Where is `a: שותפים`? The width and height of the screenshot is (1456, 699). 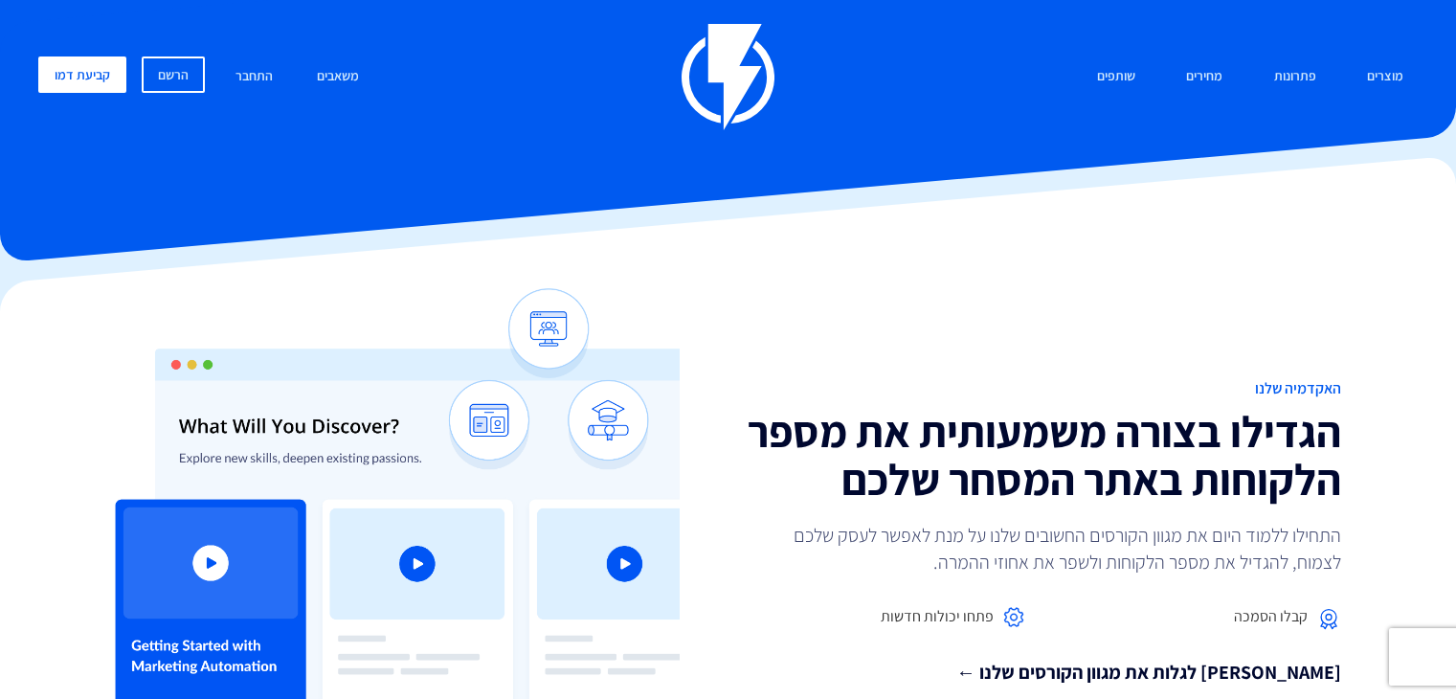 a: שותפים is located at coordinates (1116, 77).